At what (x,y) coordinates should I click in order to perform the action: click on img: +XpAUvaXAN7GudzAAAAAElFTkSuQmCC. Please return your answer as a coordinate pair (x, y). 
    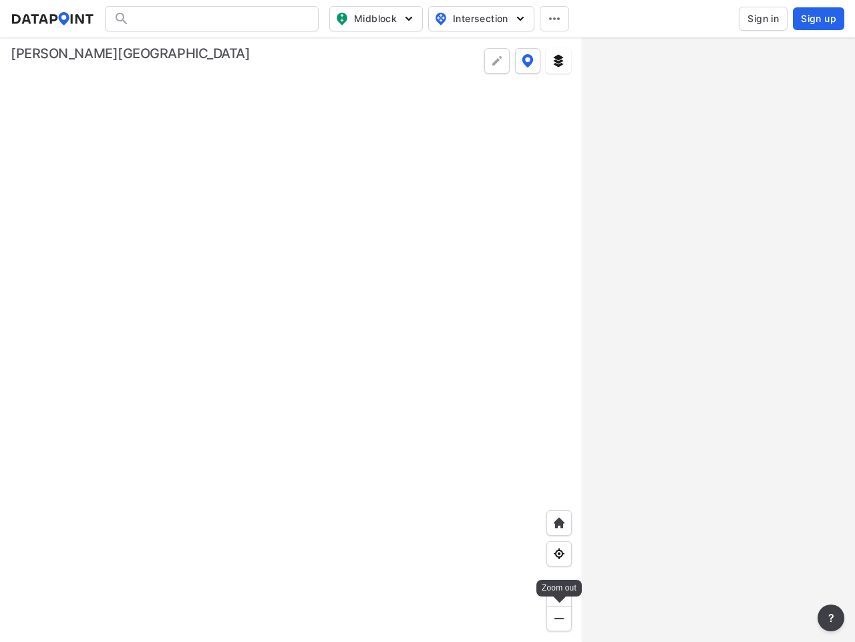
    Looking at the image, I should click on (559, 523).